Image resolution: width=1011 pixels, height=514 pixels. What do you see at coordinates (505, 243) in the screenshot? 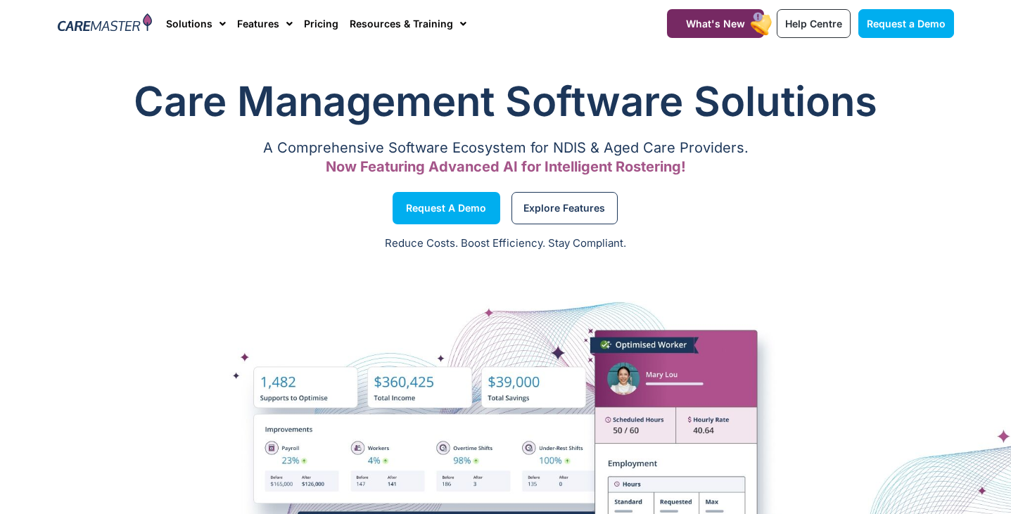
I see `p: Reduce Costs. Boost Efficiency. Stay Compliant.` at bounding box center [505, 243].